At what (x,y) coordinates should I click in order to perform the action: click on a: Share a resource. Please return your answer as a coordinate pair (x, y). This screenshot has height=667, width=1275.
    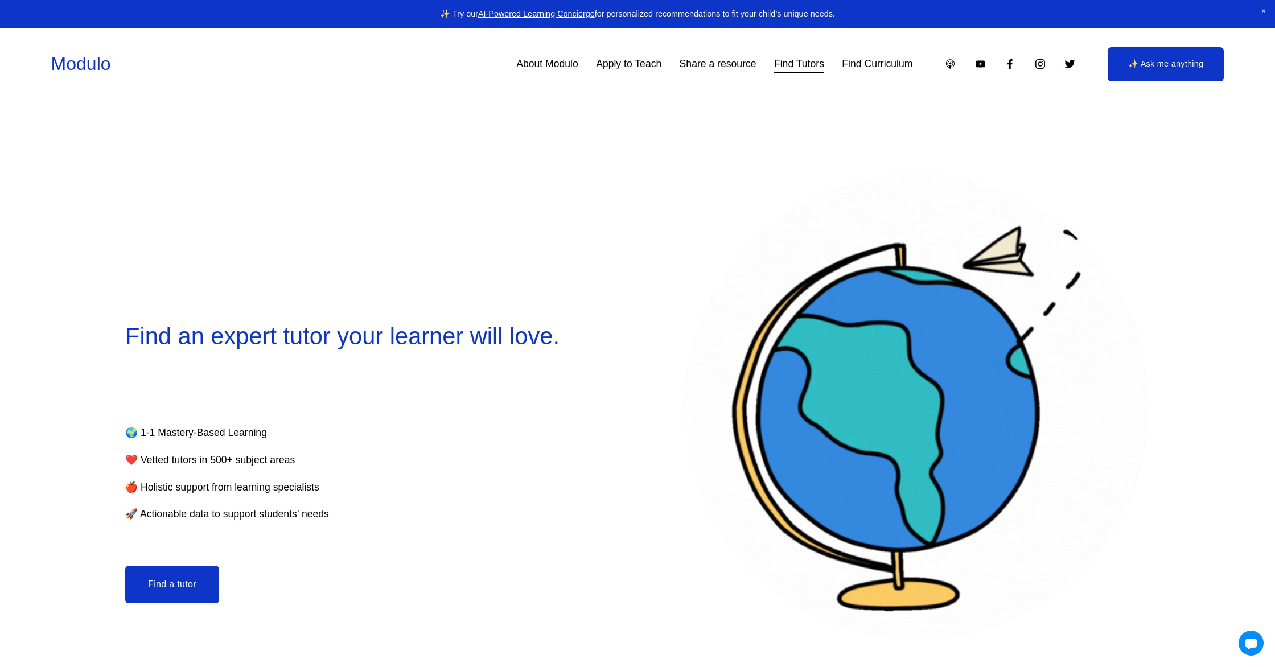
    Looking at the image, I should click on (718, 64).